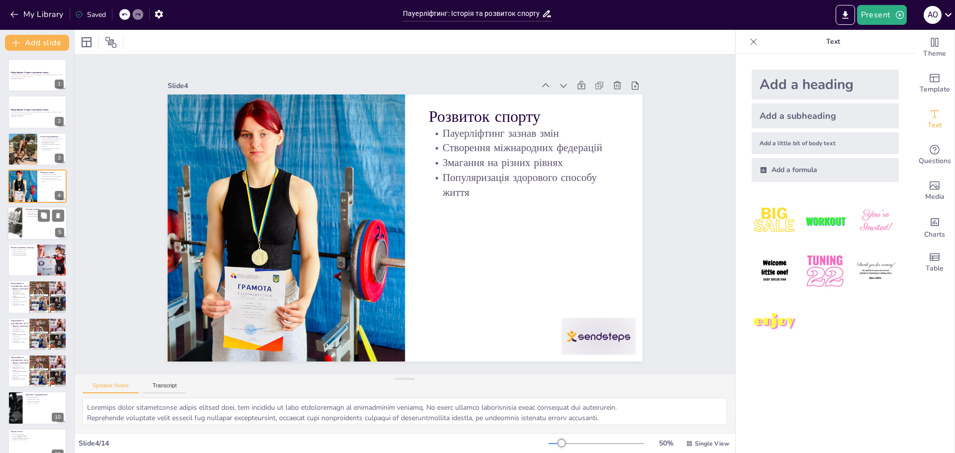 This screenshot has height=453, width=955. I want to click on span: Template, so click(935, 90).